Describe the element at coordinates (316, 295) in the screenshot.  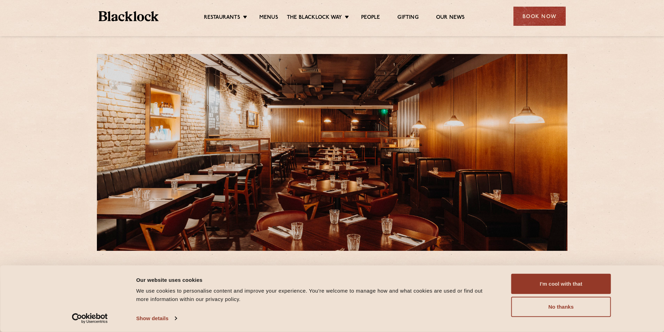
I see `div: We use cookies to personalise content and improve your experience. You're welcome to manage how a...` at that location.